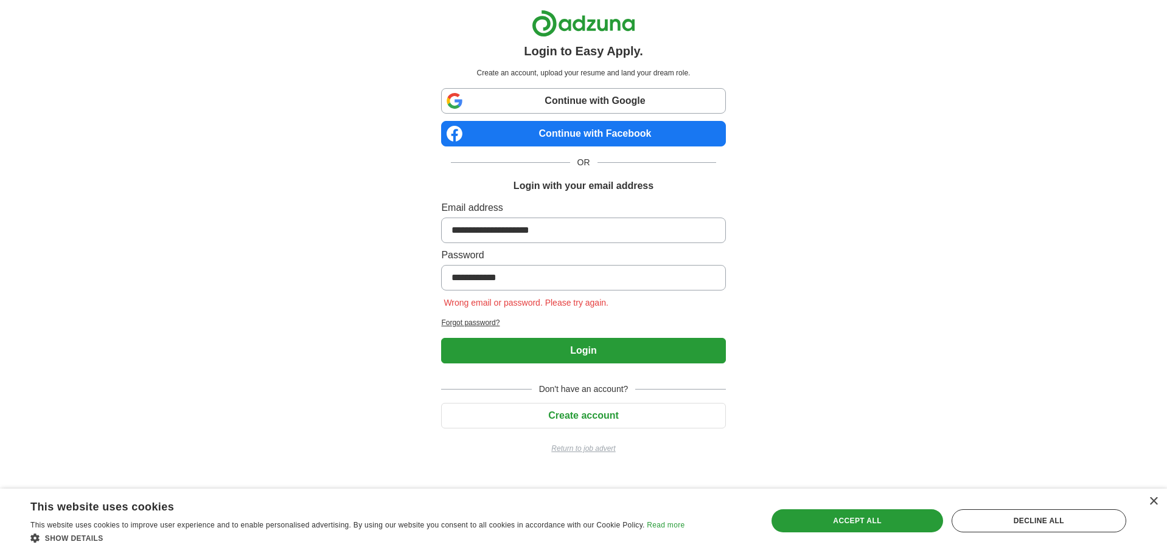 Image resolution: width=1167 pixels, height=553 pixels. Describe the element at coordinates (1038, 521) in the screenshot. I see `div: Decline all` at that location.